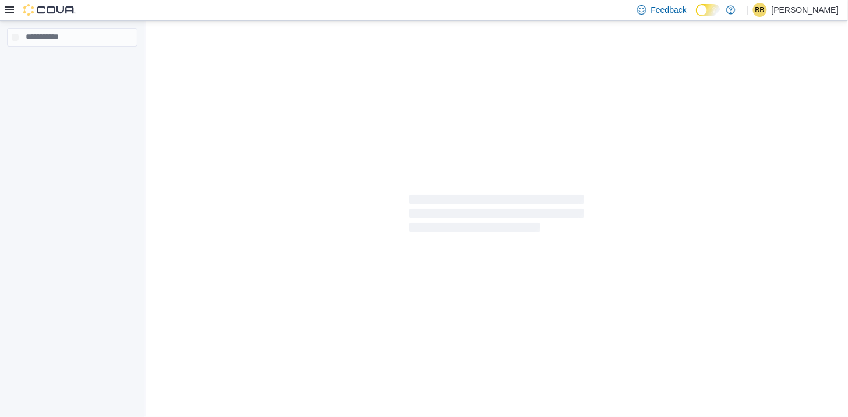 Image resolution: width=848 pixels, height=417 pixels. I want to click on span: Feedback, so click(669, 10).